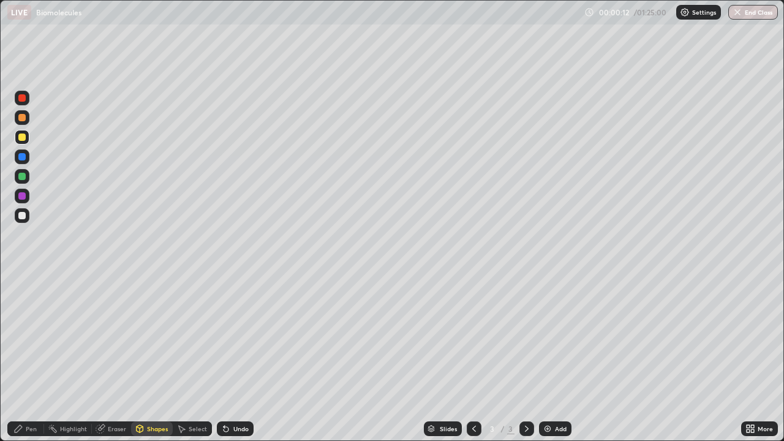 This screenshot has width=784, height=441. Describe the element at coordinates (561, 429) in the screenshot. I see `div: Add` at that location.